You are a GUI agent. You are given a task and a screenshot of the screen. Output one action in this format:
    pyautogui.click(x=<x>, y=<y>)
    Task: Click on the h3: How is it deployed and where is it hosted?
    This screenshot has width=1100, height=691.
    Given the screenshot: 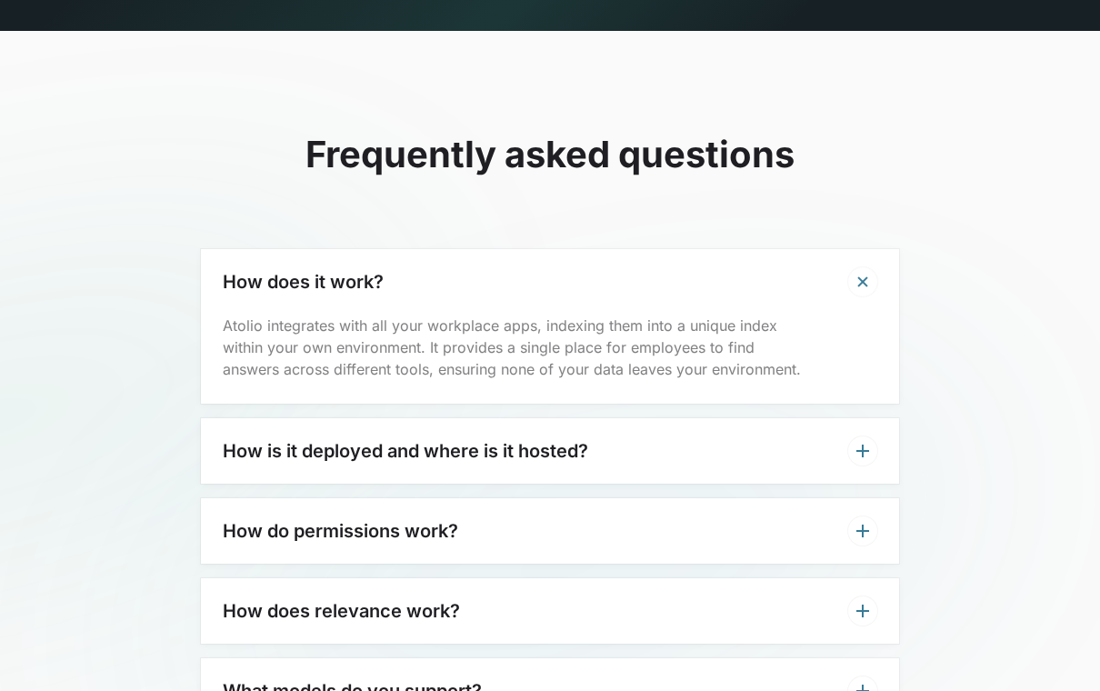 What is the action you would take?
    pyautogui.click(x=405, y=451)
    